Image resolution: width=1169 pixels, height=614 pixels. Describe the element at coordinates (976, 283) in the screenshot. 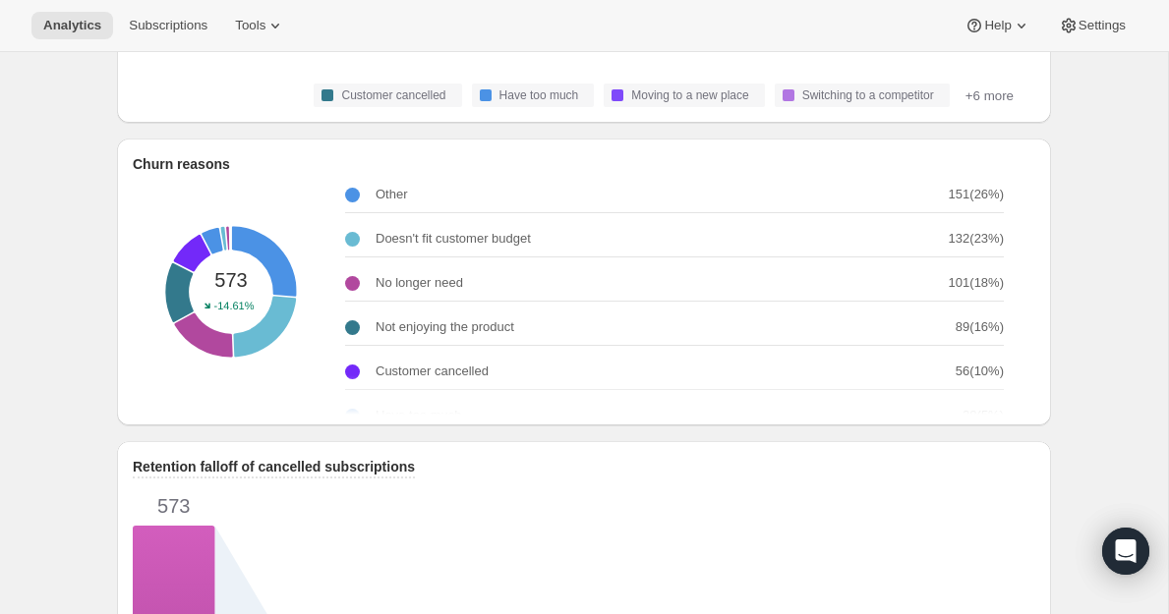

I see `p: 101 ( 18 %)` at that location.